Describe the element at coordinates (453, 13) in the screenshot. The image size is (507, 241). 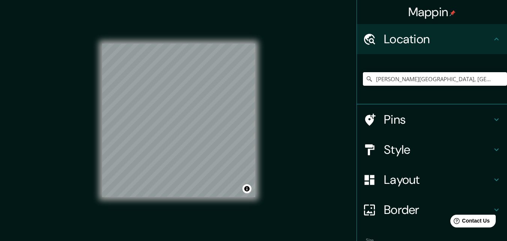
I see `img: pin-icon.png` at that location.